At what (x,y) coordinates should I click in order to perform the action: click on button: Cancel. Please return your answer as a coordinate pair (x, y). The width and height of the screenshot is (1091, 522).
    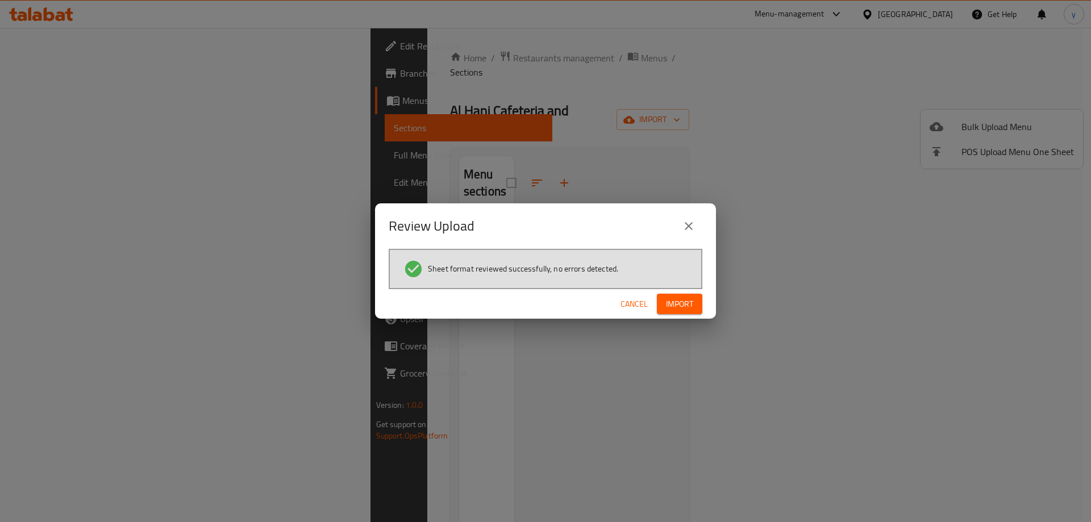
    Looking at the image, I should click on (634, 304).